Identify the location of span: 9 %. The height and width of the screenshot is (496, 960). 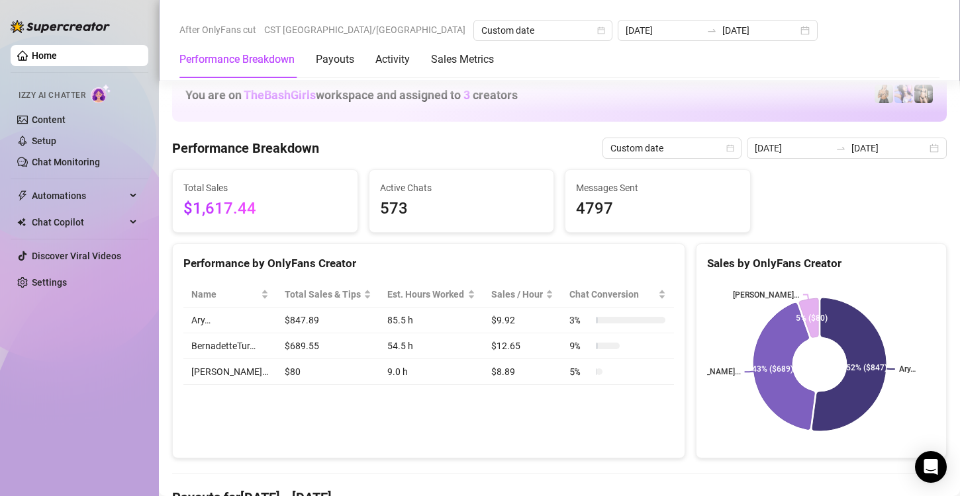
(580, 346).